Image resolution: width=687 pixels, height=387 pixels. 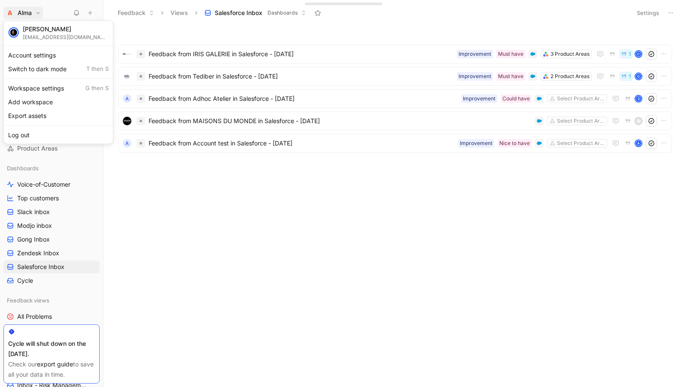 I want to click on div: Switch to dark mode, so click(x=58, y=69).